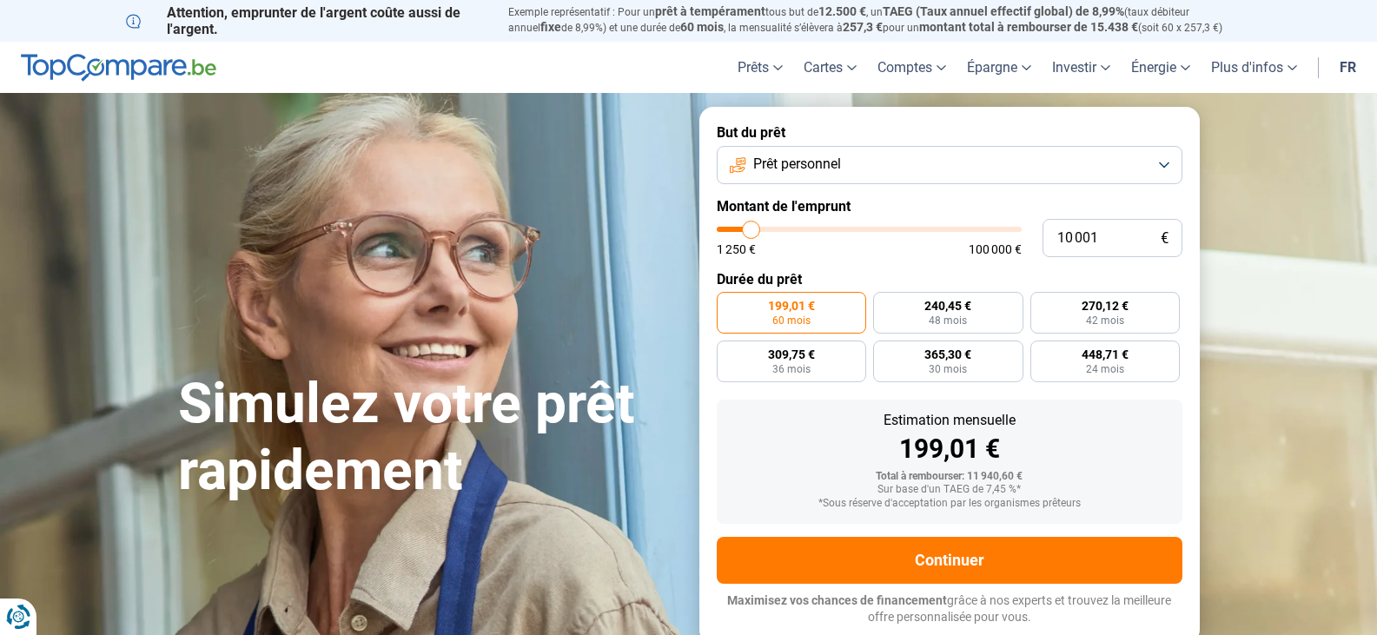 The height and width of the screenshot is (635, 1377). Describe the element at coordinates (948, 321) in the screenshot. I see `span: 48 mois` at that location.